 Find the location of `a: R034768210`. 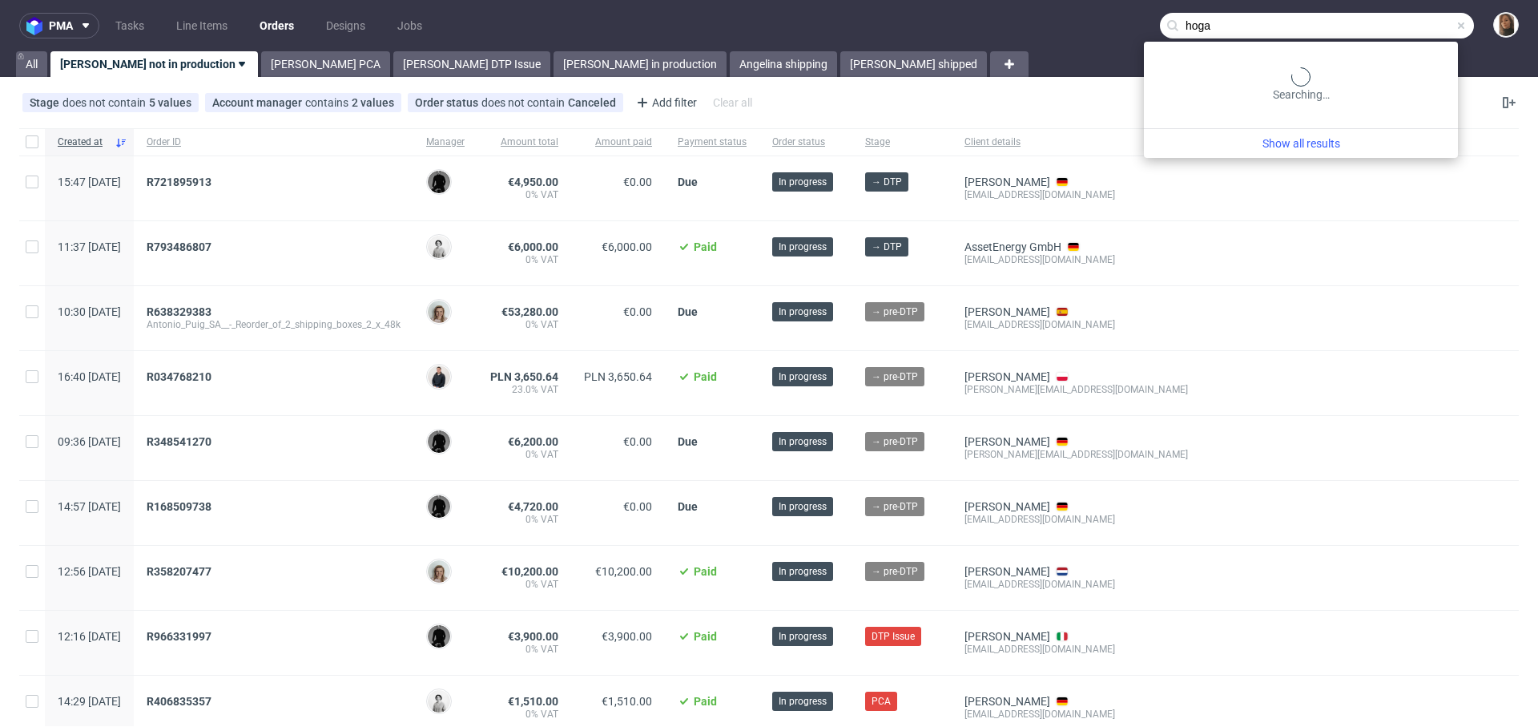

a: R034768210 is located at coordinates (180, 377).